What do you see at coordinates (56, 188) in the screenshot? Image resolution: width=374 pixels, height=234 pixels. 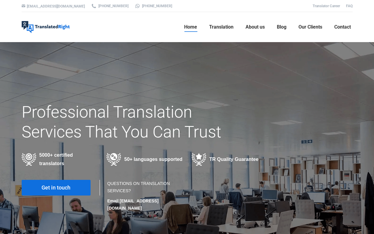 I see `span: Get in touch` at bounding box center [56, 188].